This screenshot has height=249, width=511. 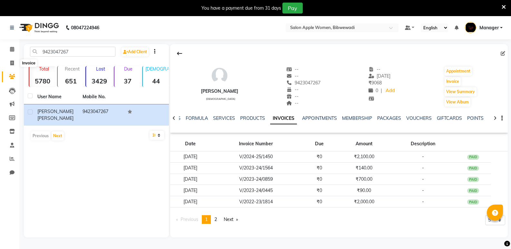 What do you see at coordinates (357, 118) in the screenshot?
I see `a: MEMBERSHIP` at bounding box center [357, 118].